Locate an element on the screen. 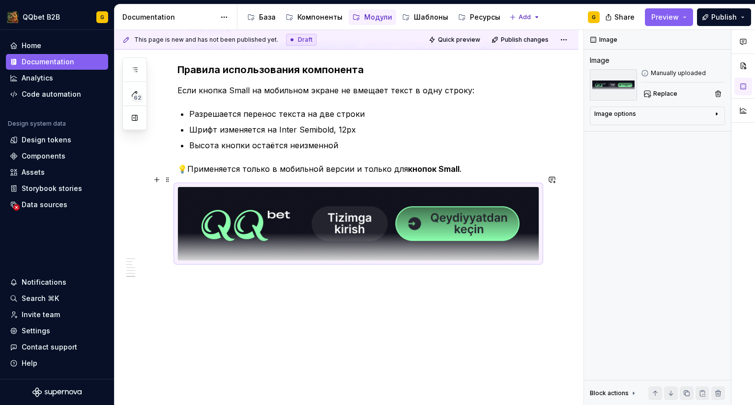  div: Invite team is located at coordinates (41, 315).